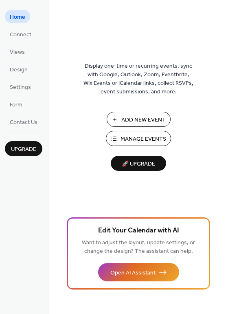  I want to click on a: Contact Us, so click(24, 121).